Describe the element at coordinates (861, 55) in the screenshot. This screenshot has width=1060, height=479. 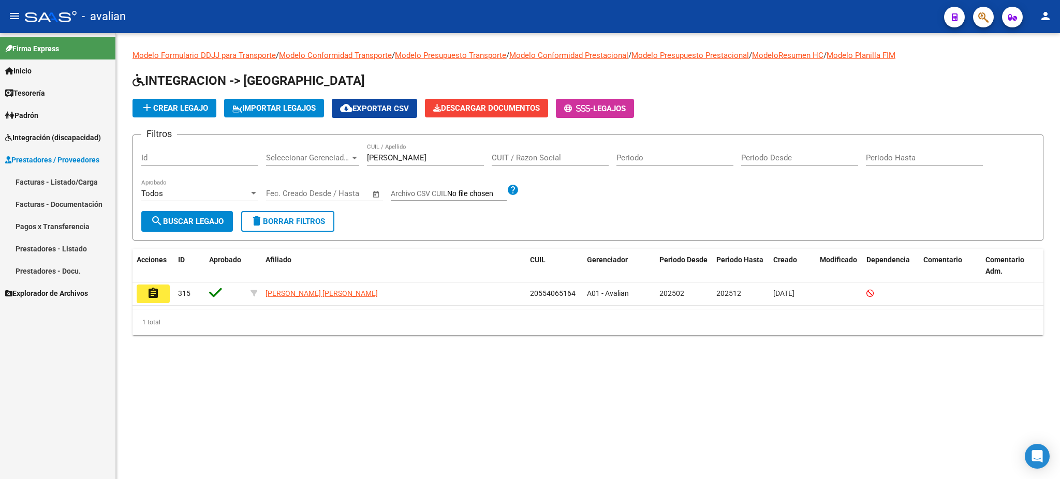
I see `a: Modelo Planilla FIM` at that location.